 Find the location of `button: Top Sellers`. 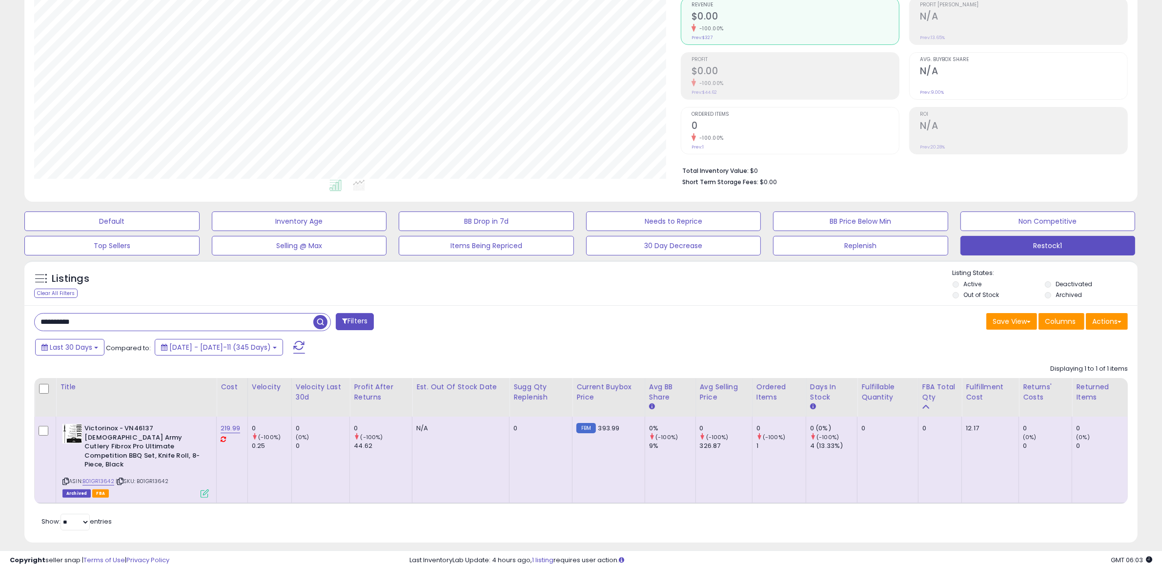

button: Top Sellers is located at coordinates (112, 246).